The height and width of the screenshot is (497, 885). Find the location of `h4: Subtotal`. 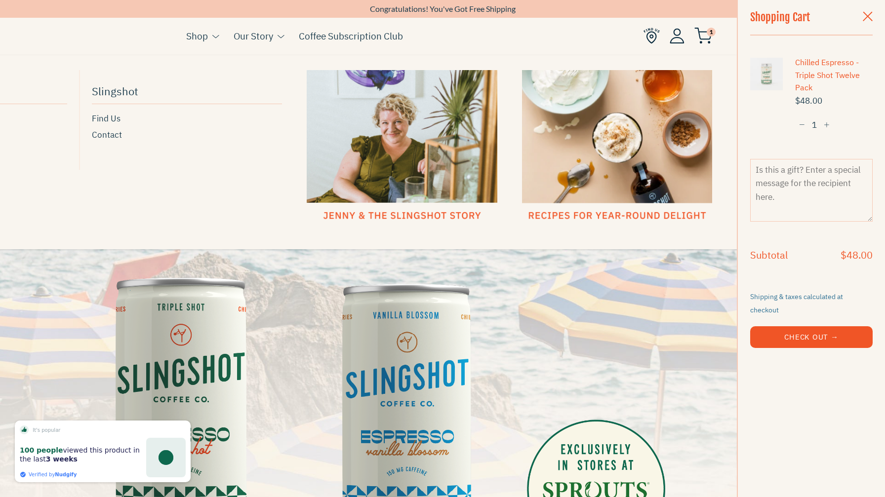

h4: Subtotal is located at coordinates (769, 255).